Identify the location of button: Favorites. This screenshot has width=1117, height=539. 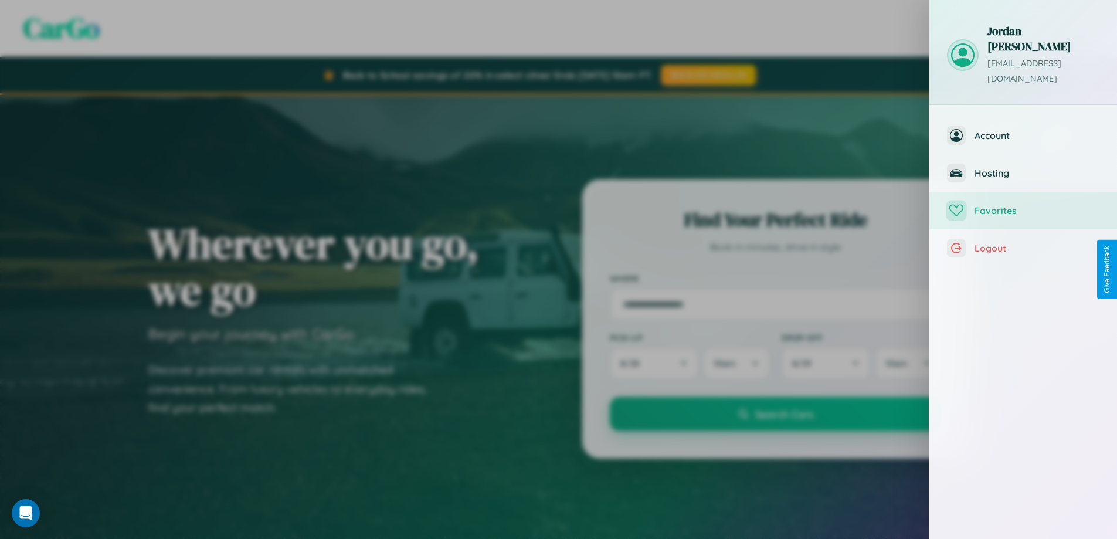
(1023, 211).